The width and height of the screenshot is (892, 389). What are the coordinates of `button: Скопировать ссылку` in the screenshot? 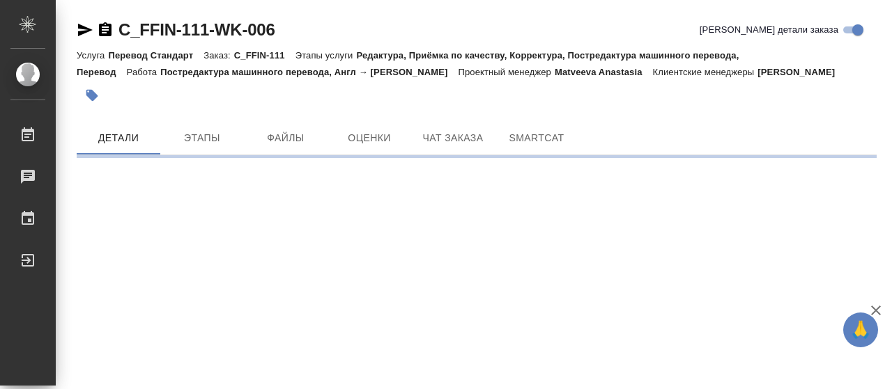 It's located at (105, 30).